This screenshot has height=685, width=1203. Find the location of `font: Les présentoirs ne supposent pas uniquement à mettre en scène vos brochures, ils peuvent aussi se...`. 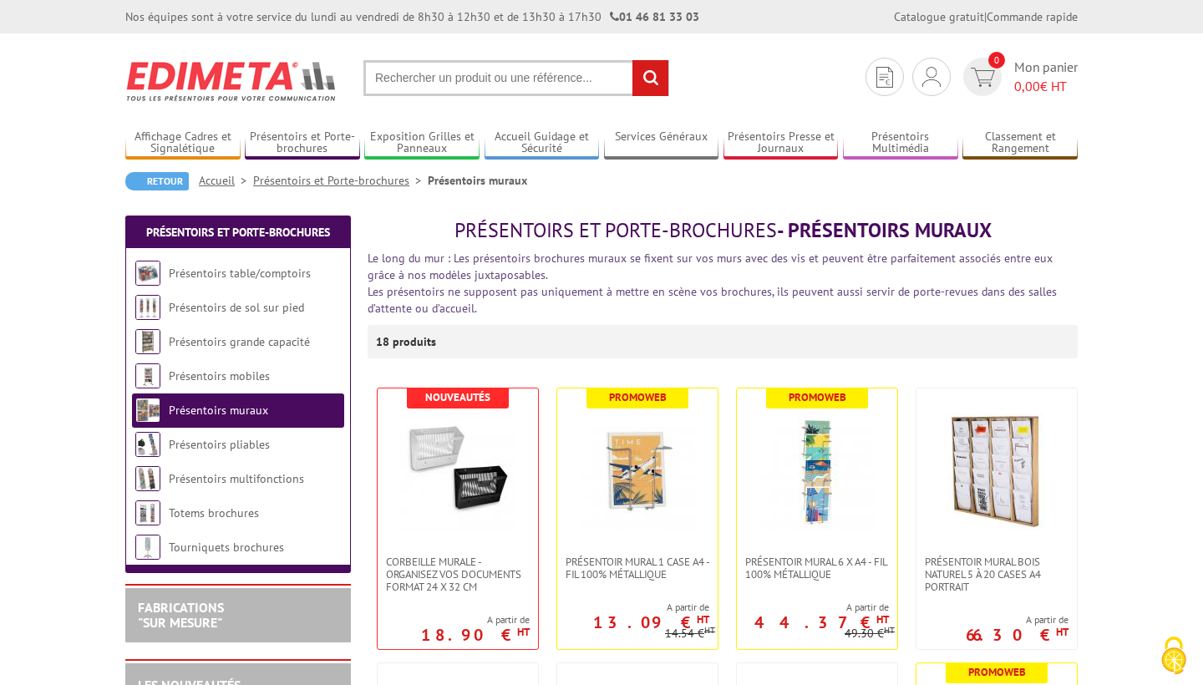

font: Les présentoirs ne supposent pas uniquement à mettre en scène vos brochures, ils peuvent aussi se... is located at coordinates (712, 300).